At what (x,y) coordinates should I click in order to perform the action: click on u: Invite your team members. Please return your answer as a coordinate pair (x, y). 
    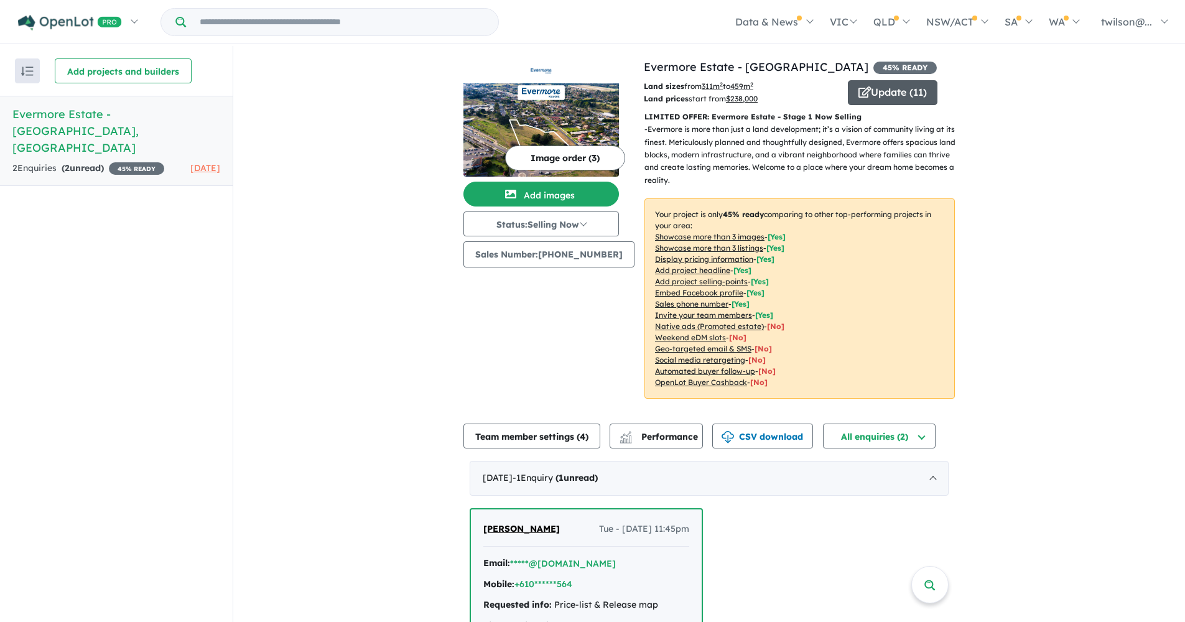
    Looking at the image, I should click on (703, 315).